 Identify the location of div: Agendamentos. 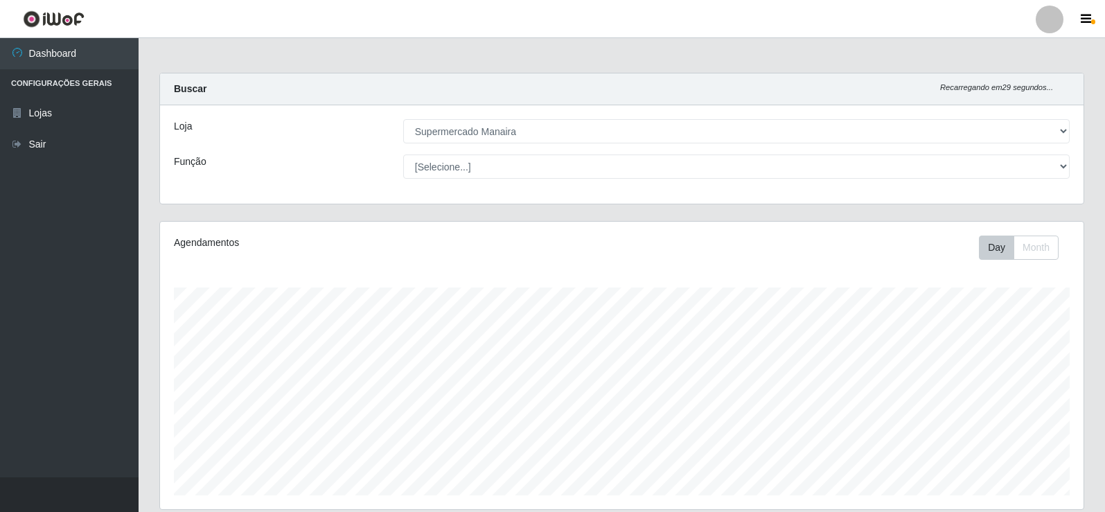
(354, 242).